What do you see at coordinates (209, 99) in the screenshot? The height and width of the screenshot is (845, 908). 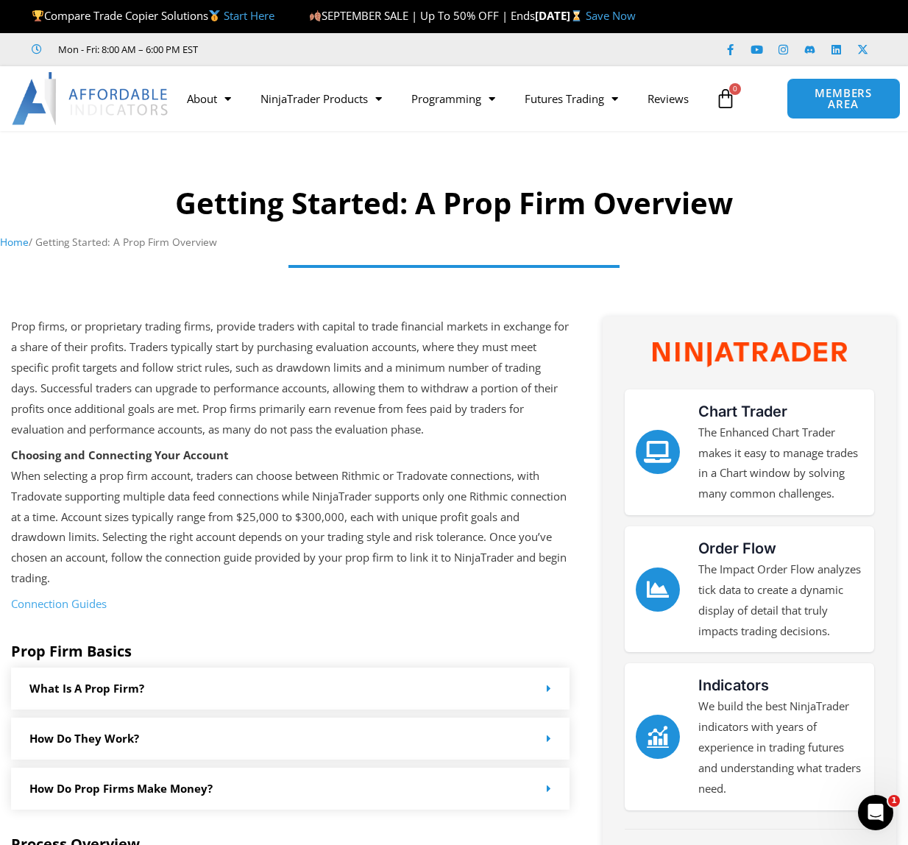 I see `a: About` at bounding box center [209, 99].